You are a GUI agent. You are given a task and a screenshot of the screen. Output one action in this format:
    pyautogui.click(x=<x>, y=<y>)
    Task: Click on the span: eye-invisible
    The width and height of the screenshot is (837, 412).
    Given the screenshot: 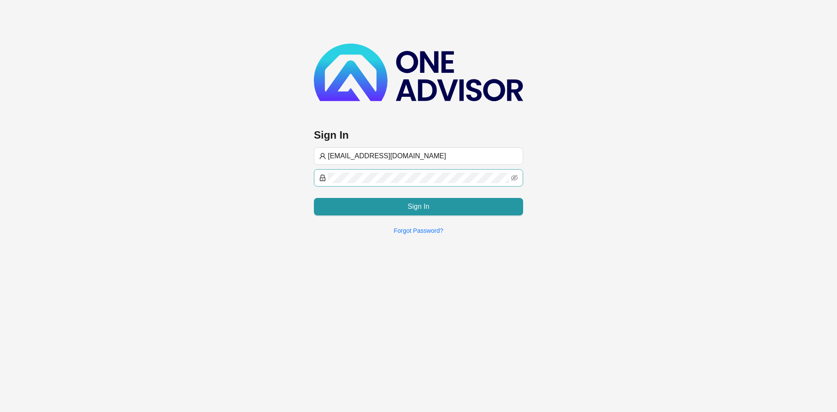 What is the action you would take?
    pyautogui.click(x=515, y=178)
    